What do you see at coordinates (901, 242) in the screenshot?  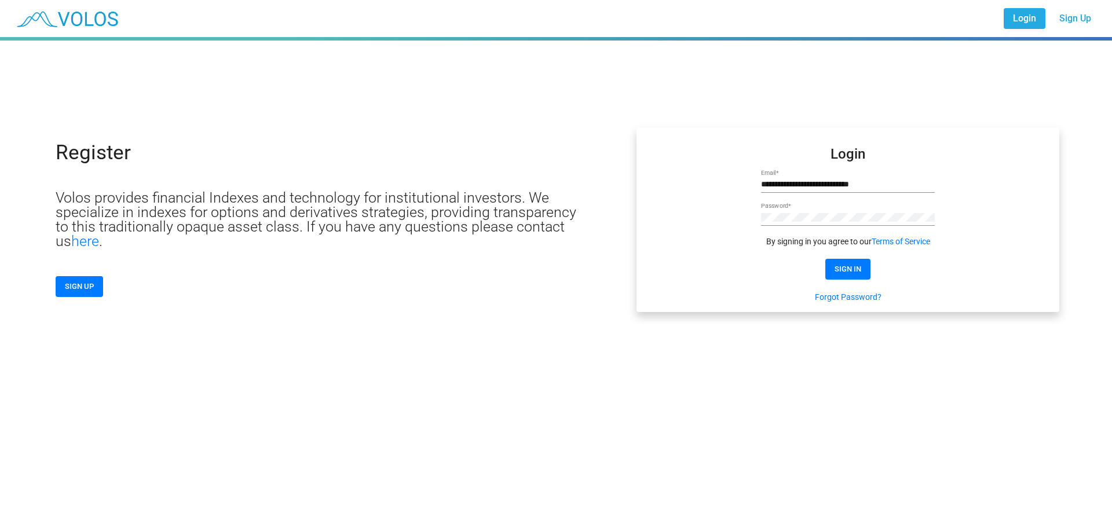 I see `a: Terms of Service` at bounding box center [901, 242].